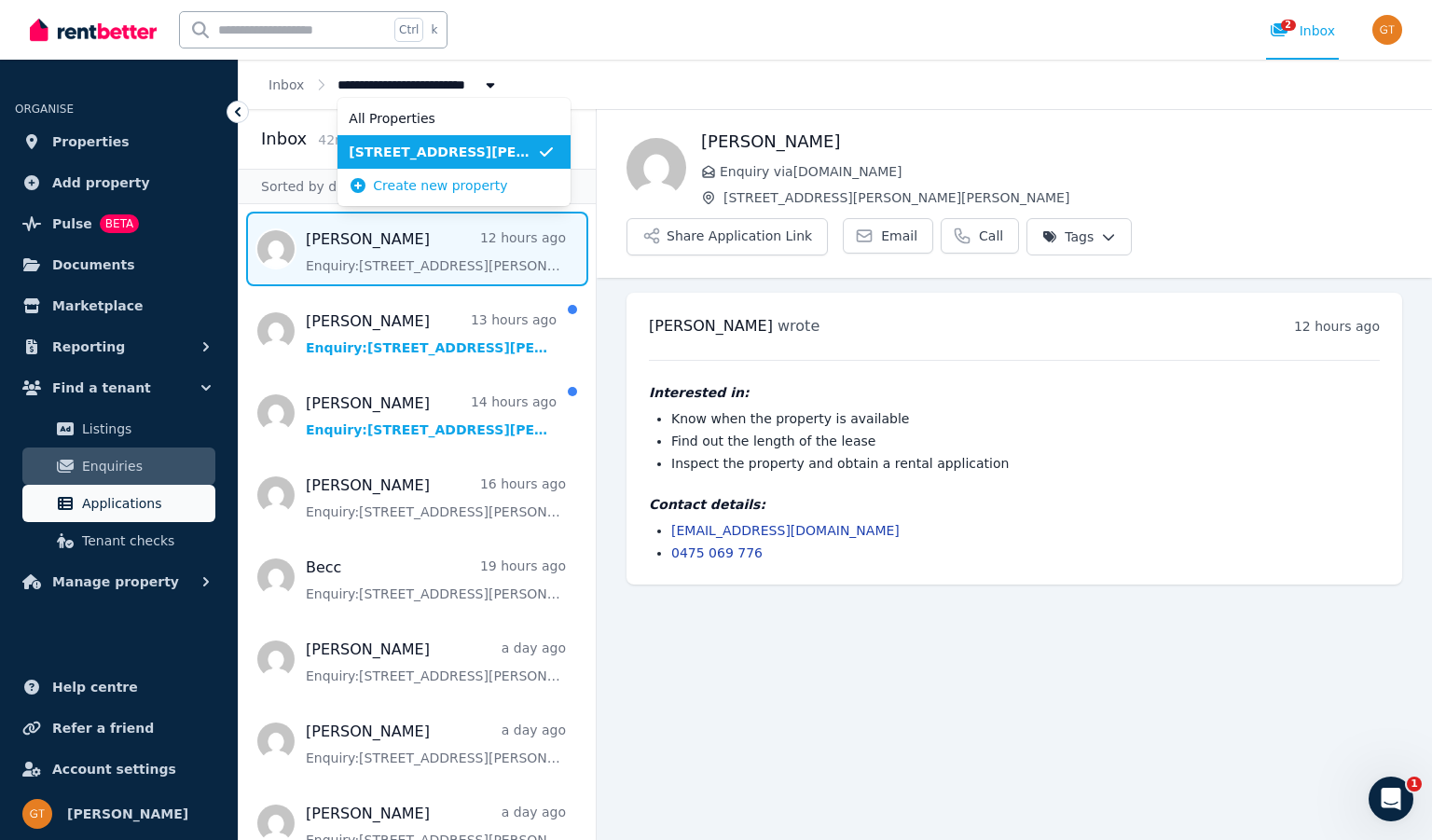 The height and width of the screenshot is (840, 1432). Describe the element at coordinates (145, 429) in the screenshot. I see `span: Listings` at that location.